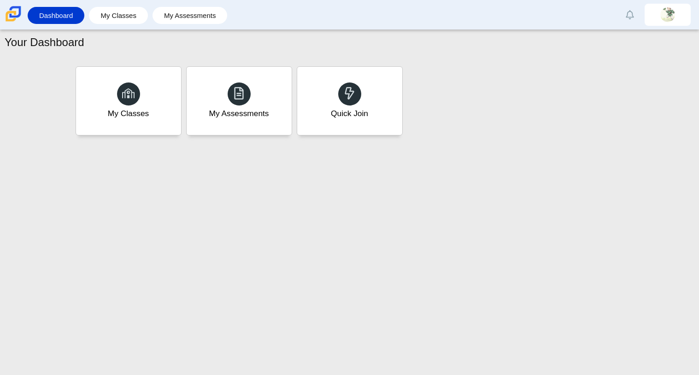  I want to click on a: Quick Join, so click(350, 101).